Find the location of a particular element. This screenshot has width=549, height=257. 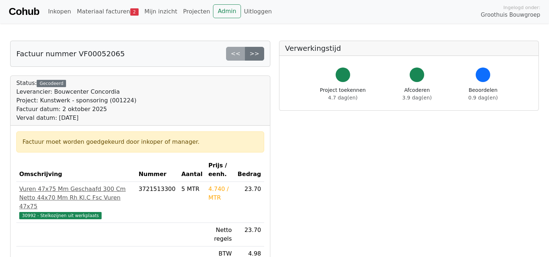

div: Vuren 47x75 Mm Geschaafd 300 Cm Netto 44x70 Mm Rh Kl.C Fsc Vuren 47x75 is located at coordinates (76, 198).